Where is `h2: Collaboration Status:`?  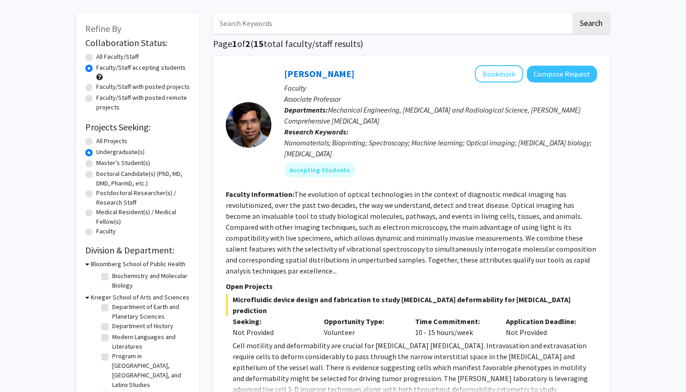 h2: Collaboration Status: is located at coordinates (138, 43).